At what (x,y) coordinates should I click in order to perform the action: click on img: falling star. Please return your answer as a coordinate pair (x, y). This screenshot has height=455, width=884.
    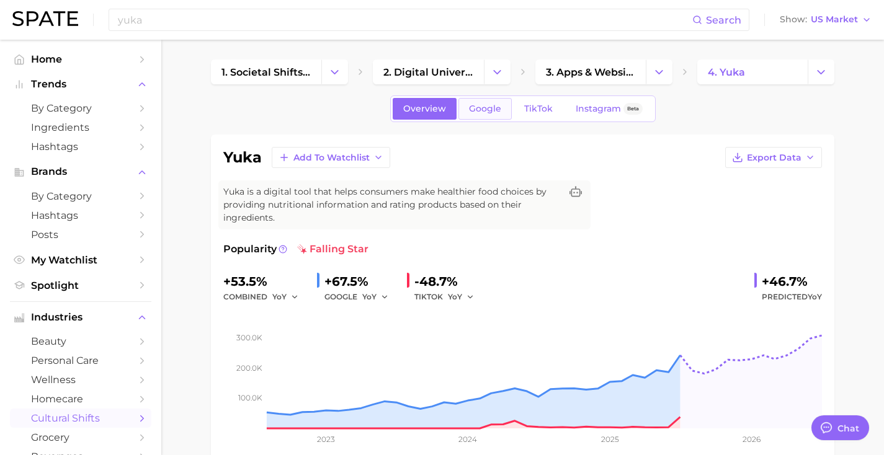
    Looking at the image, I should click on (302, 249).